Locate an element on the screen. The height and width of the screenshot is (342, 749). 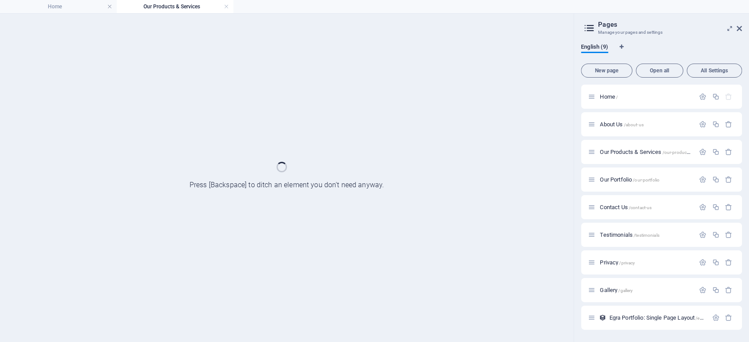
span: /our-products-services is located at coordinates (685, 152).